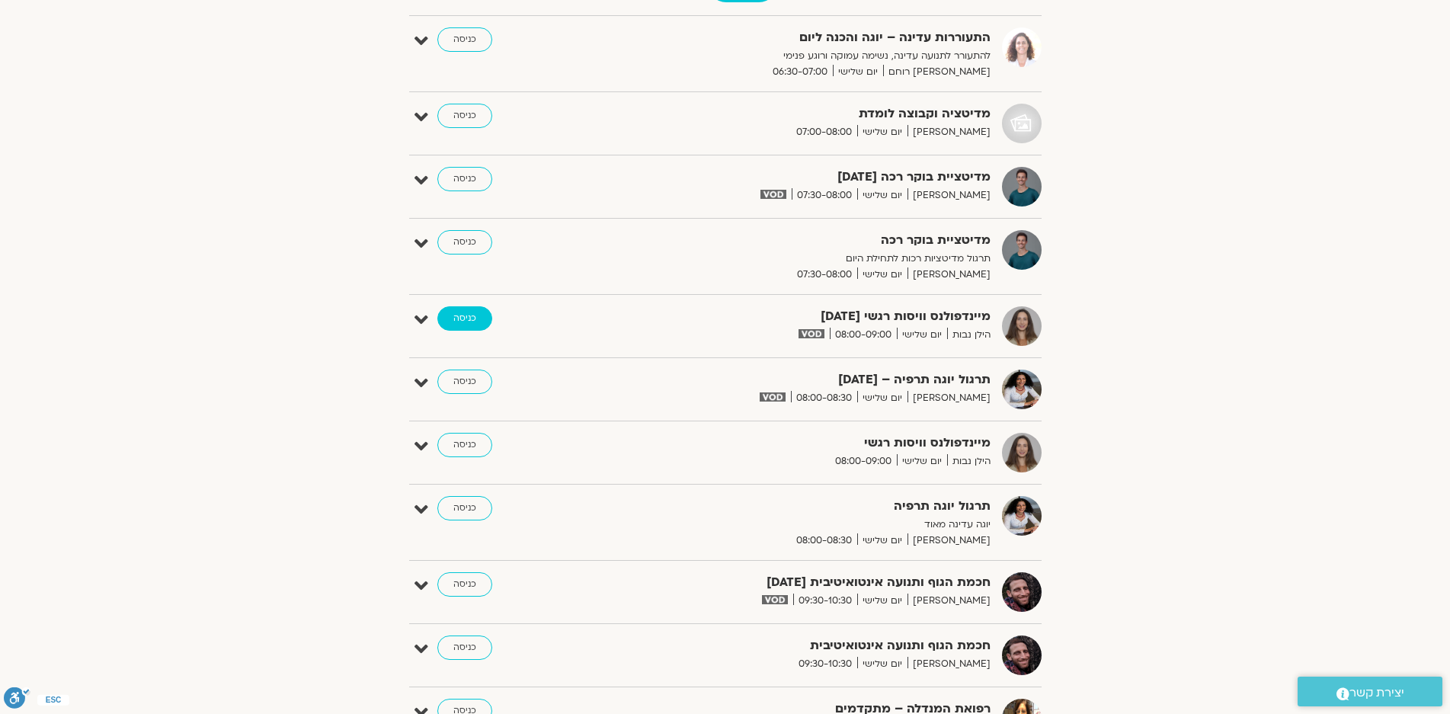 Image resolution: width=1450 pixels, height=714 pixels. Describe the element at coordinates (804, 506) in the screenshot. I see `strong: תרגול יוגה תרפיה` at that location.